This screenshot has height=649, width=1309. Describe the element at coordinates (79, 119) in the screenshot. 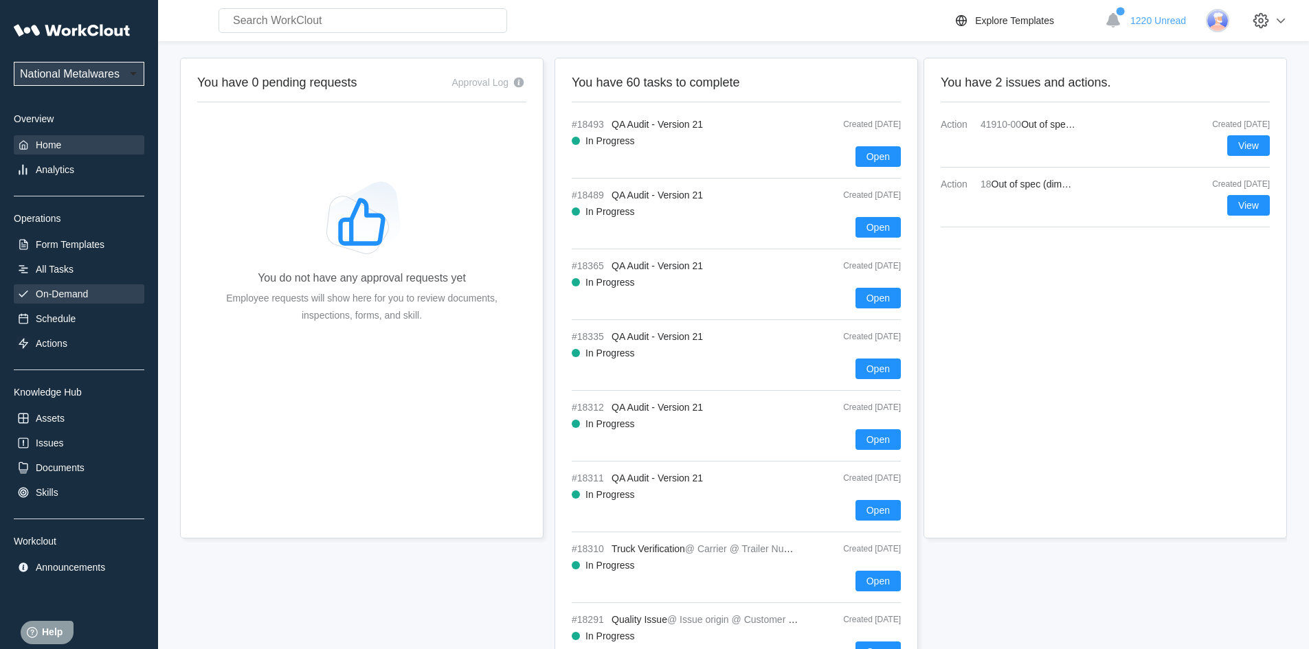

I see `div: Overview` at that location.